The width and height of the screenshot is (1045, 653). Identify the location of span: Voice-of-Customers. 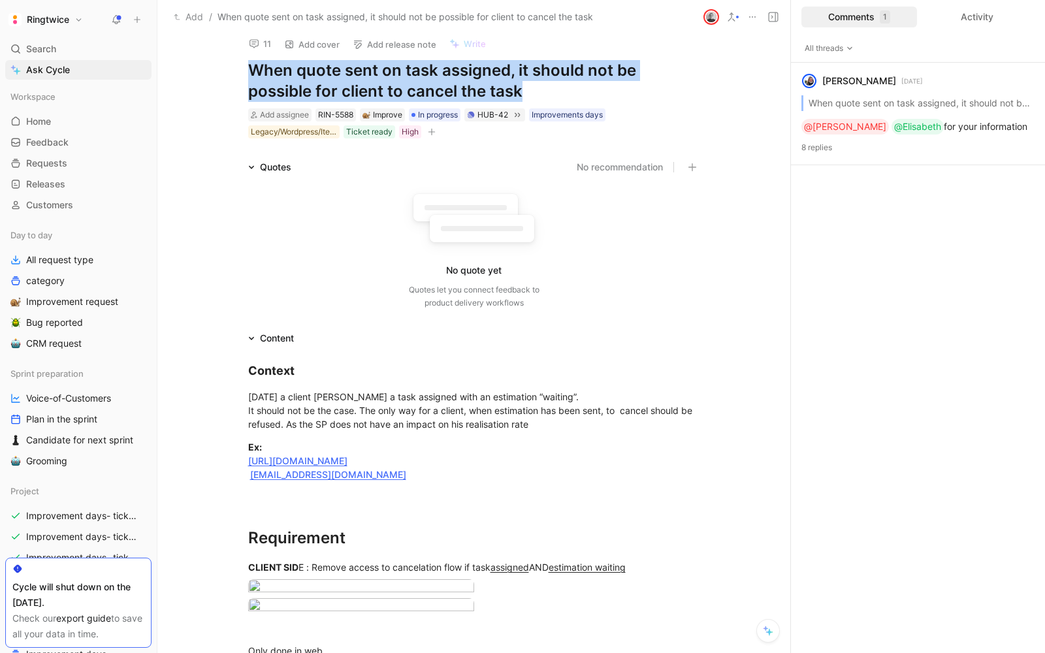
(69, 398).